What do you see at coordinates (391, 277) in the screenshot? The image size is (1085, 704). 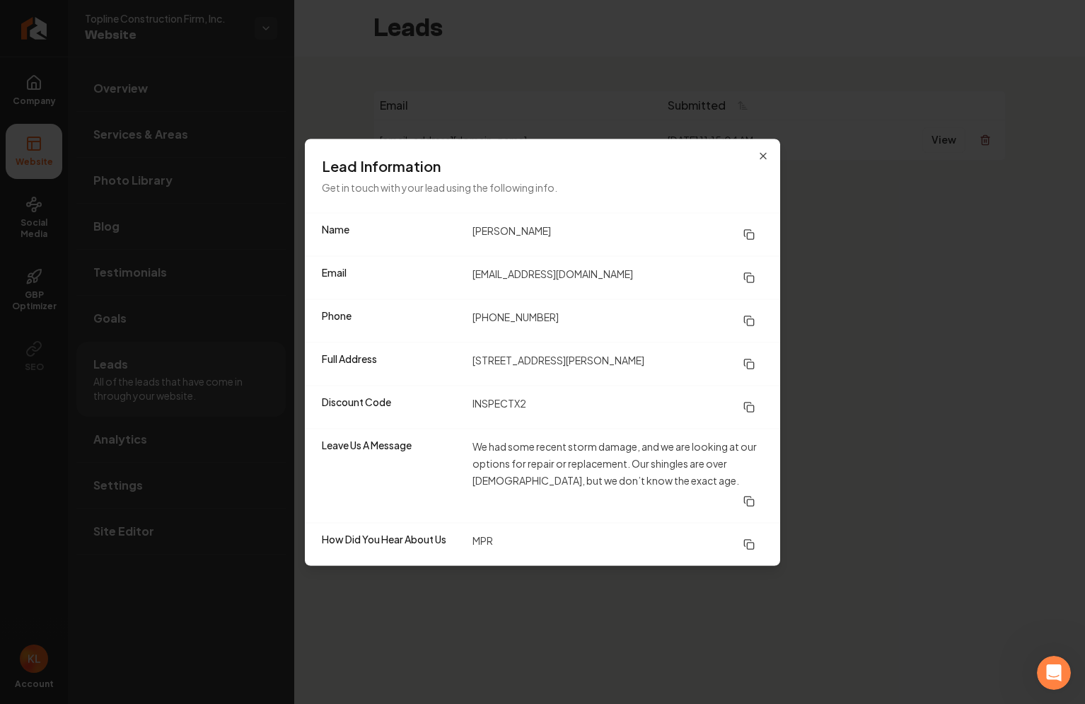 I see `dt: Email` at bounding box center [391, 277].